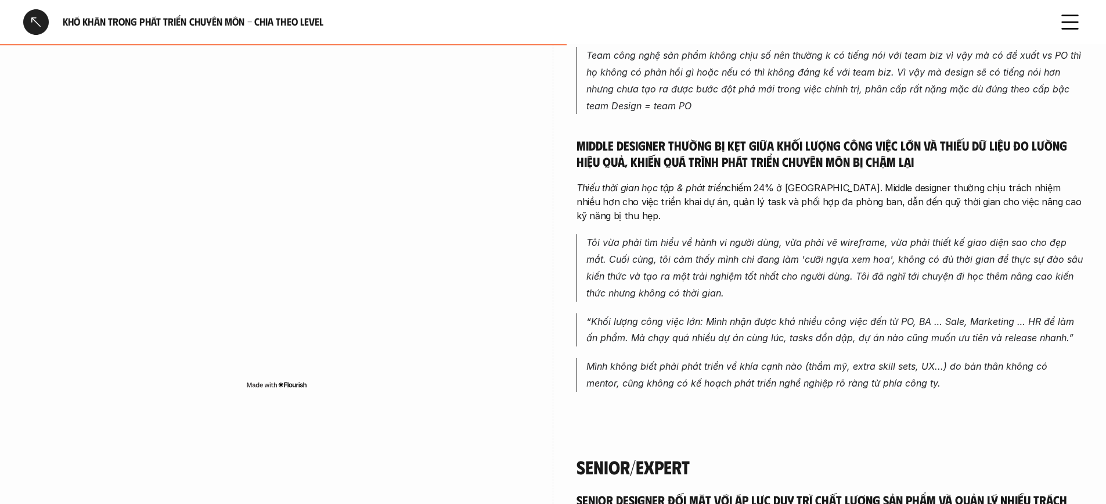  What do you see at coordinates (835, 80) in the screenshot?
I see `p: Team công nghệ sản phẩm không chịu số nên thường k có tiếng nói với team biz vì vậy mà có đề xuất...` at bounding box center [835, 80].